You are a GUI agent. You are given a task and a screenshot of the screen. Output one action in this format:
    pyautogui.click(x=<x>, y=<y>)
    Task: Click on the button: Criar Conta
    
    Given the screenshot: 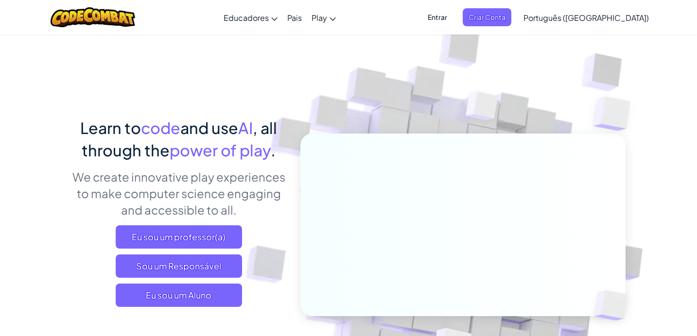 What is the action you would take?
    pyautogui.click(x=487, y=17)
    